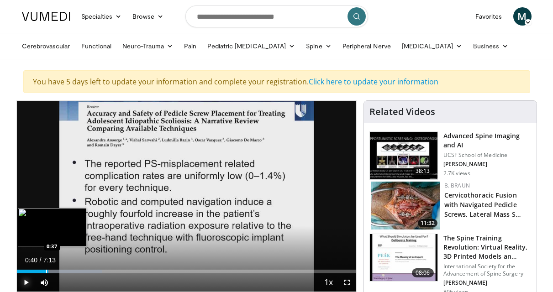 The width and height of the screenshot is (553, 292). What do you see at coordinates (404, 258) in the screenshot?
I see `img: 9a5d8e20-224f-41a7-be8c-8fa596e4f60f.150x105_q85_crop-smart_upscale.jpg` at bounding box center [404, 258].